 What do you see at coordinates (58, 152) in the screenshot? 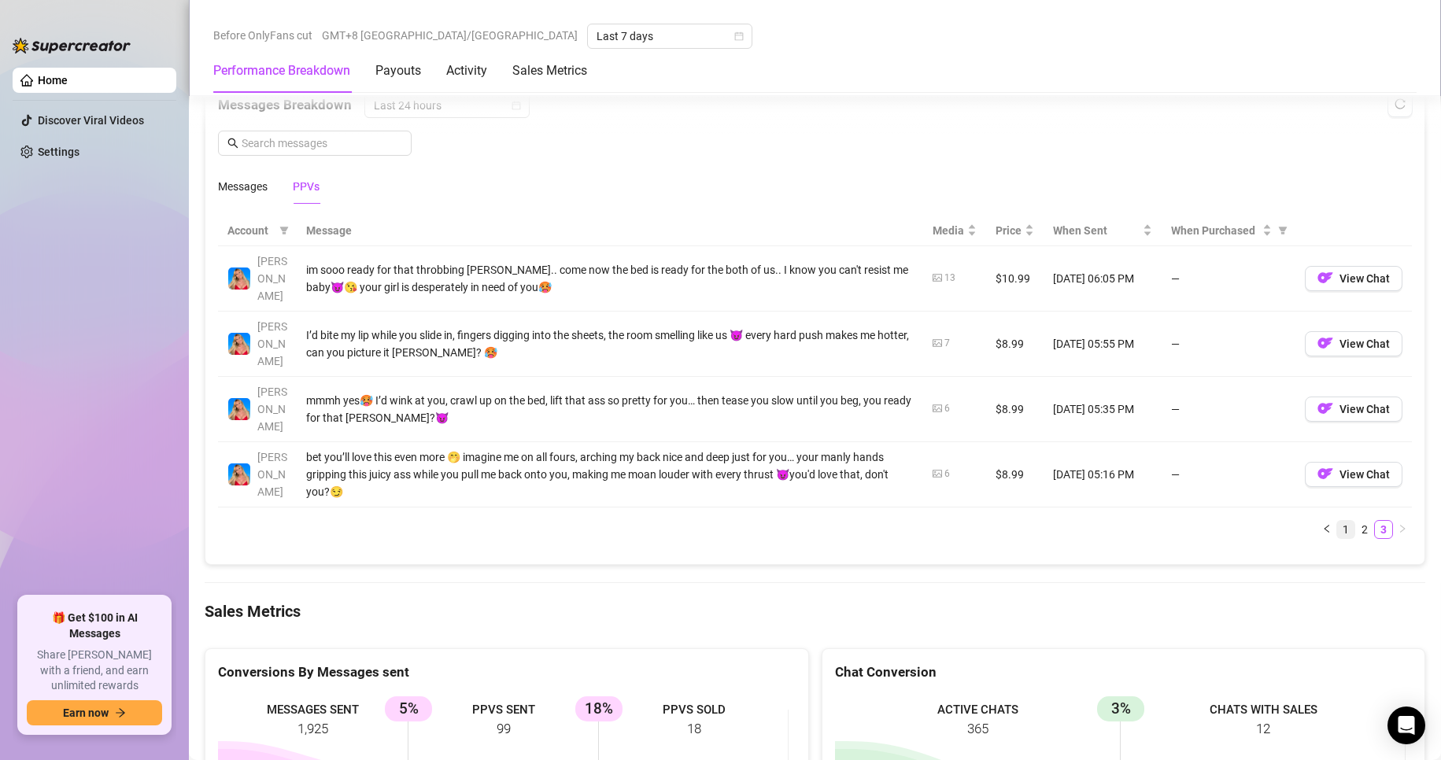
I see `a: Settings` at bounding box center [58, 152].